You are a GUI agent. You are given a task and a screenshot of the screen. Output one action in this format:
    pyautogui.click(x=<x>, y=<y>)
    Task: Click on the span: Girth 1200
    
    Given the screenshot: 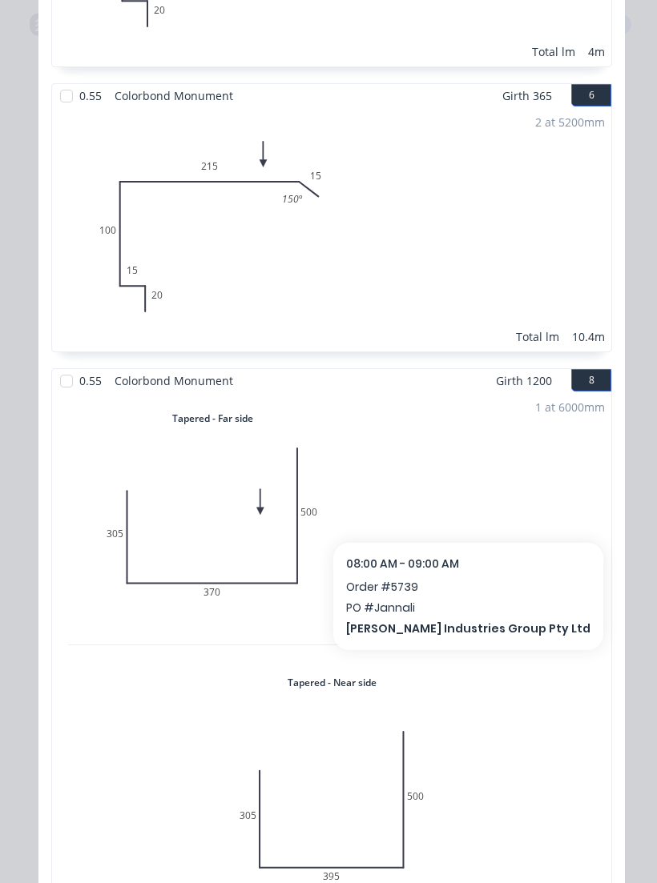 What is the action you would take?
    pyautogui.click(x=524, y=380)
    